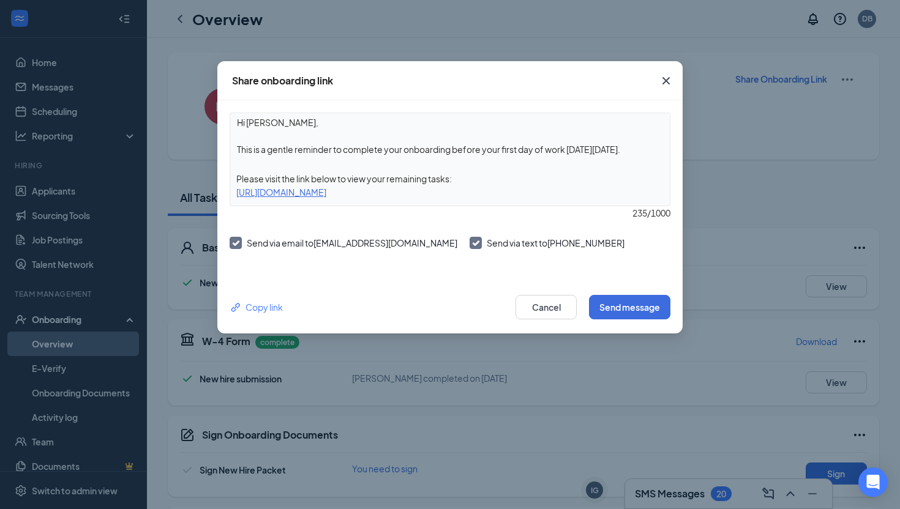 The height and width of the screenshot is (509, 900). I want to click on button: Cancel, so click(546, 307).